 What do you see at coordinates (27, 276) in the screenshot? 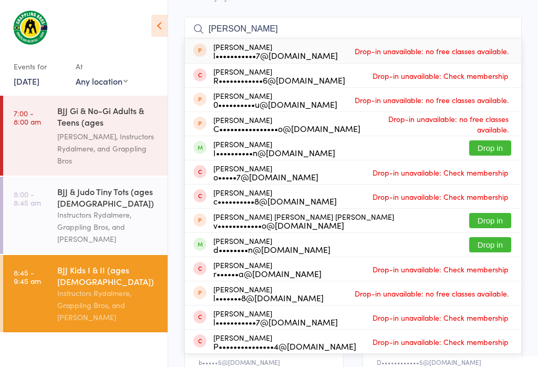
I see `time: 8:45 - 9:45 am` at bounding box center [27, 276].